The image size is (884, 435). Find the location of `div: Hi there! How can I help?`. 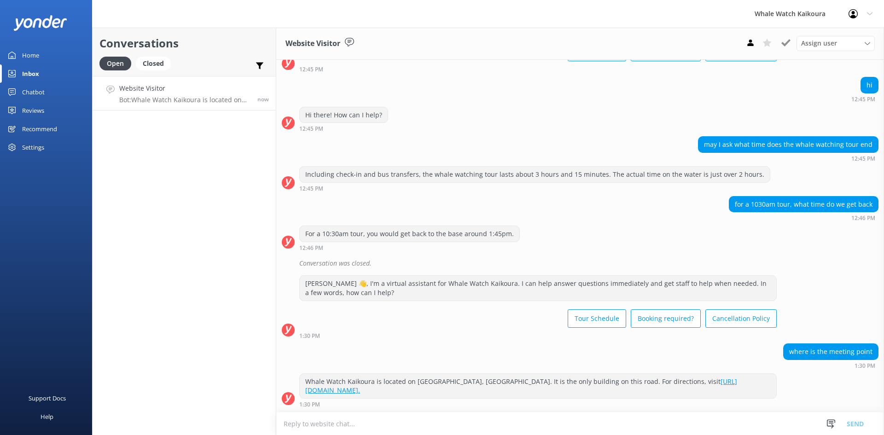

div: Hi there! How can I help? is located at coordinates (343, 115).